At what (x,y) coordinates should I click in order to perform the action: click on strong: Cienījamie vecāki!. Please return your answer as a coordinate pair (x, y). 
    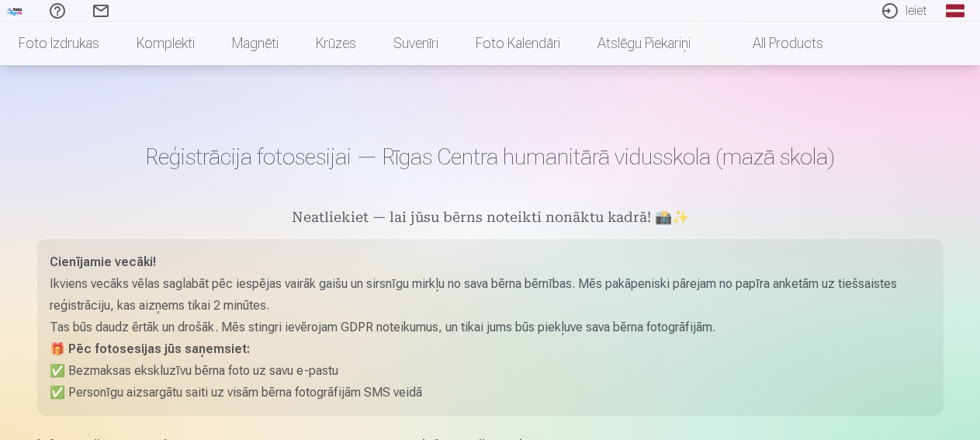
    Looking at the image, I should click on (102, 262).